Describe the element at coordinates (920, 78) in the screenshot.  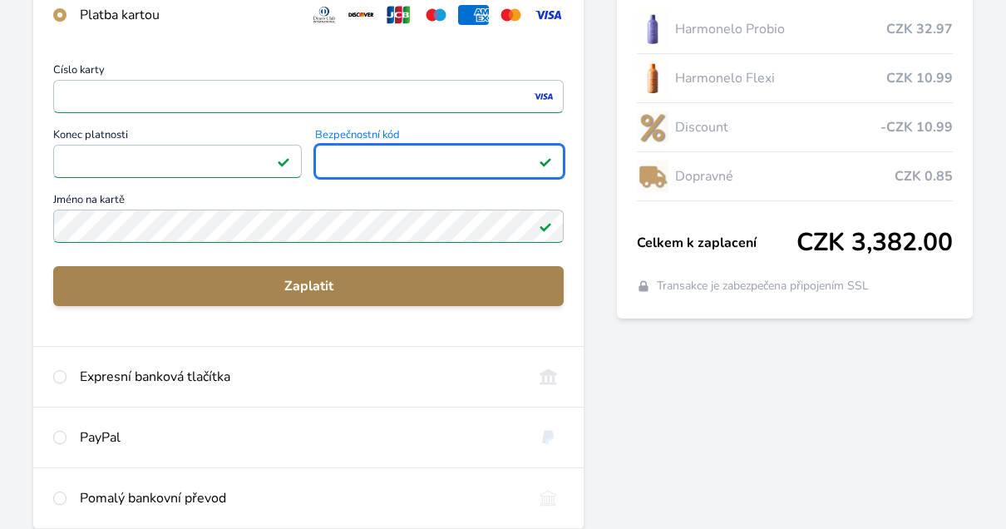
I see `span: CZK 10.99` at that location.